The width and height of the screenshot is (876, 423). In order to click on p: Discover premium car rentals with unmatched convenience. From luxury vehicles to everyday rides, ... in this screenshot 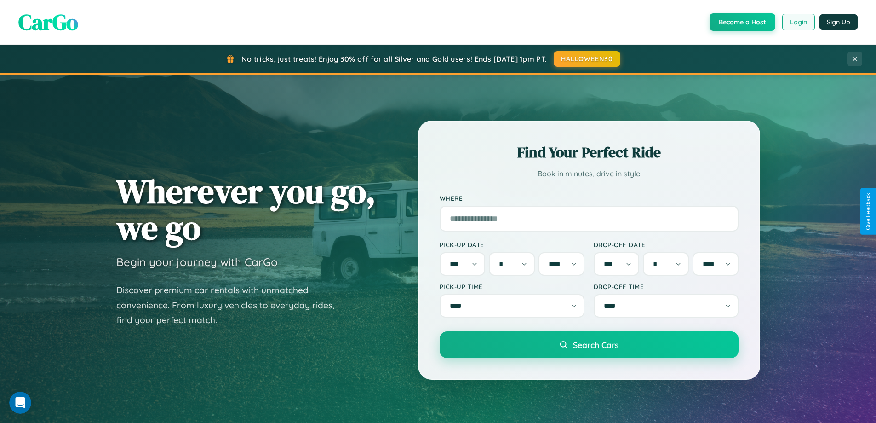, I will do `click(231, 305)`.